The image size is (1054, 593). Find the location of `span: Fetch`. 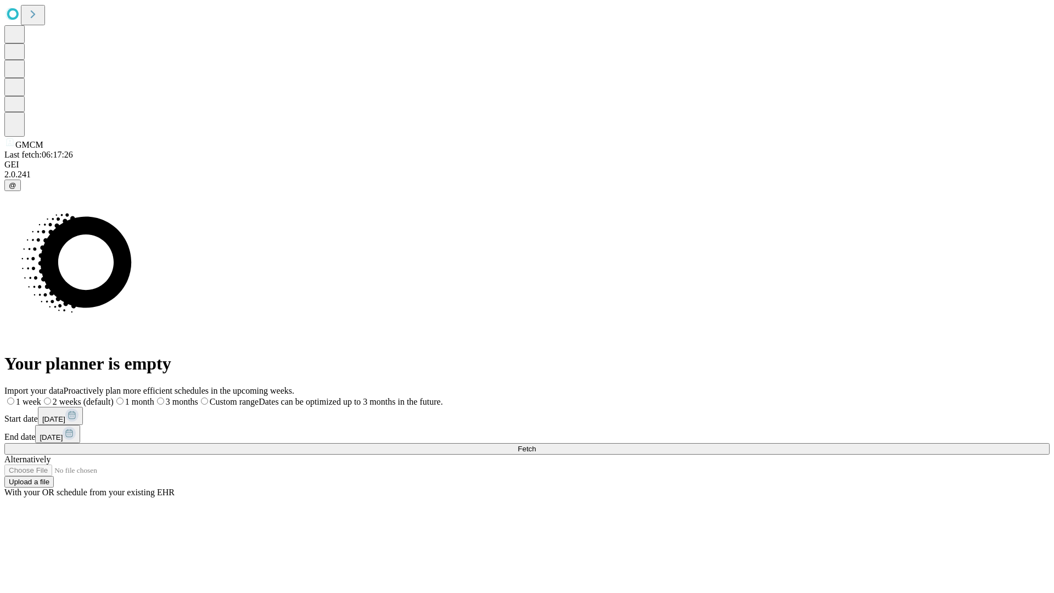

span: Fetch is located at coordinates (527, 449).